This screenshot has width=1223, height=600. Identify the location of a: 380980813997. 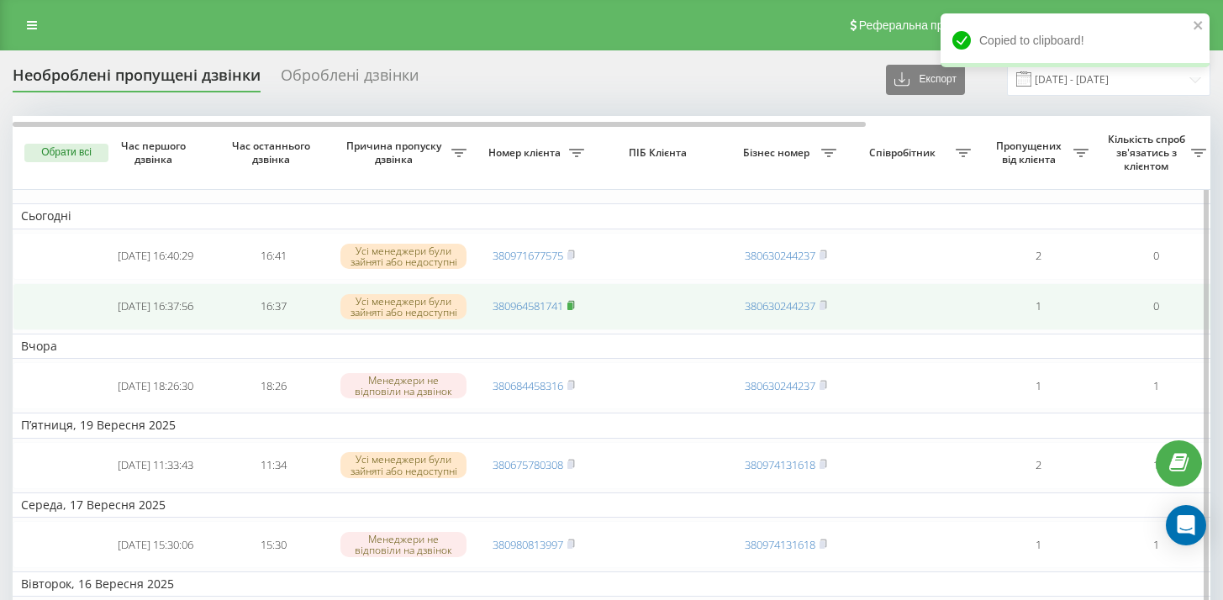
(528, 545).